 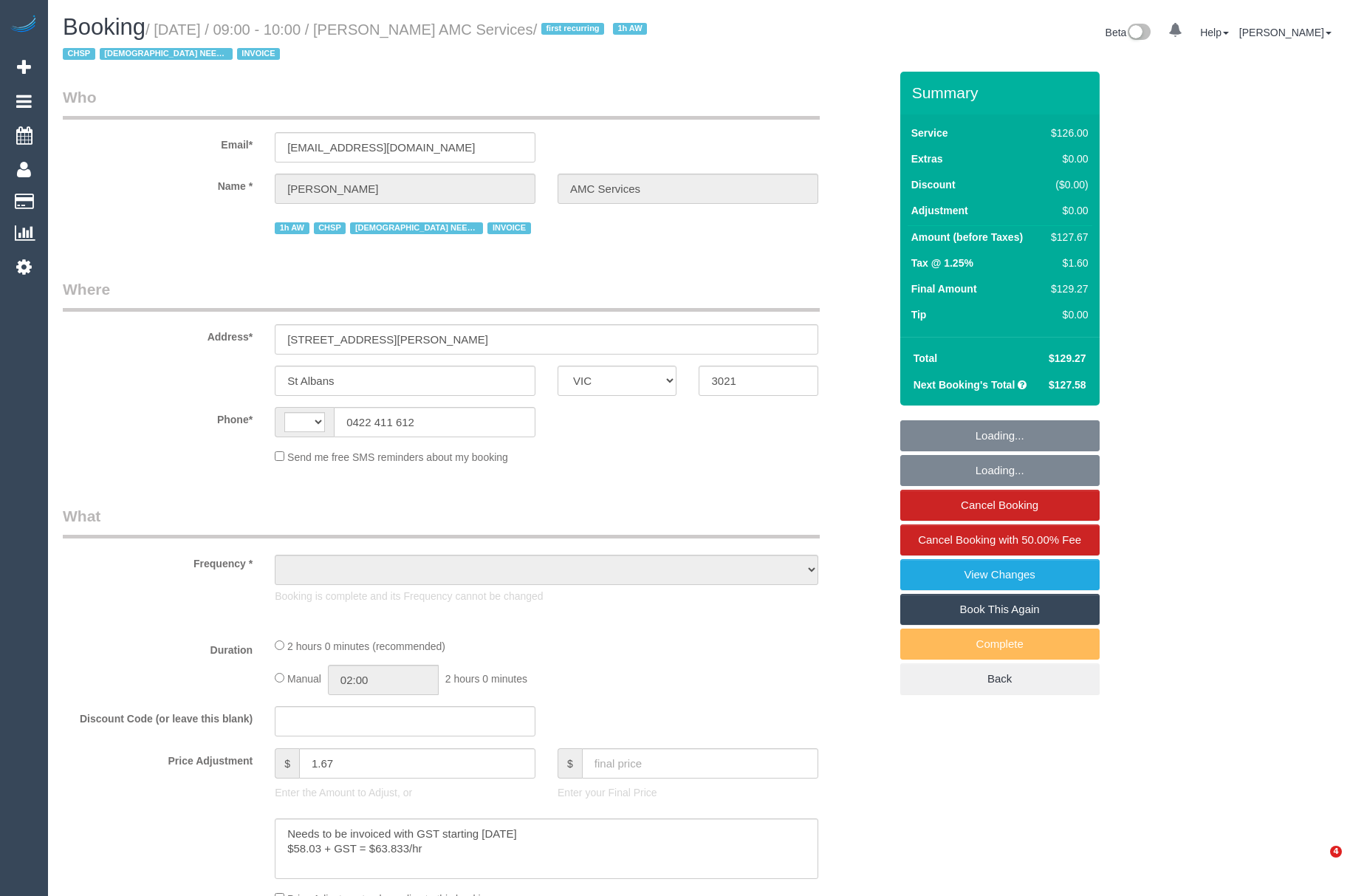 I want to click on img: Automaid Logo, so click(x=24, y=26).